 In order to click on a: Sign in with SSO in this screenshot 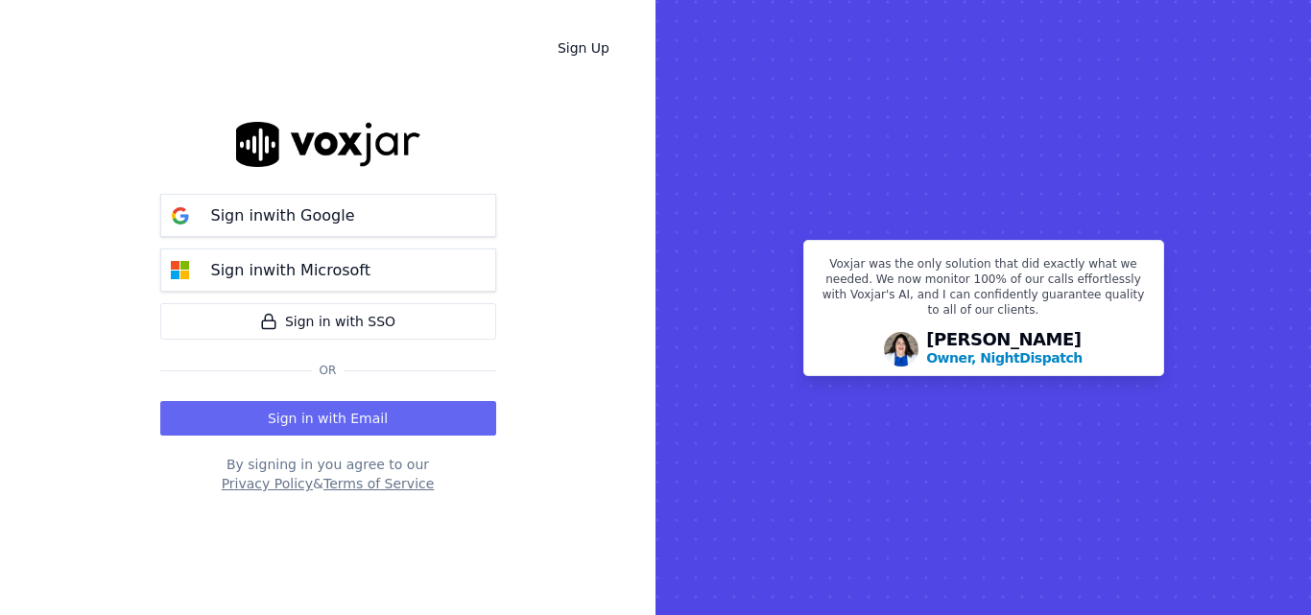, I will do `click(328, 322)`.